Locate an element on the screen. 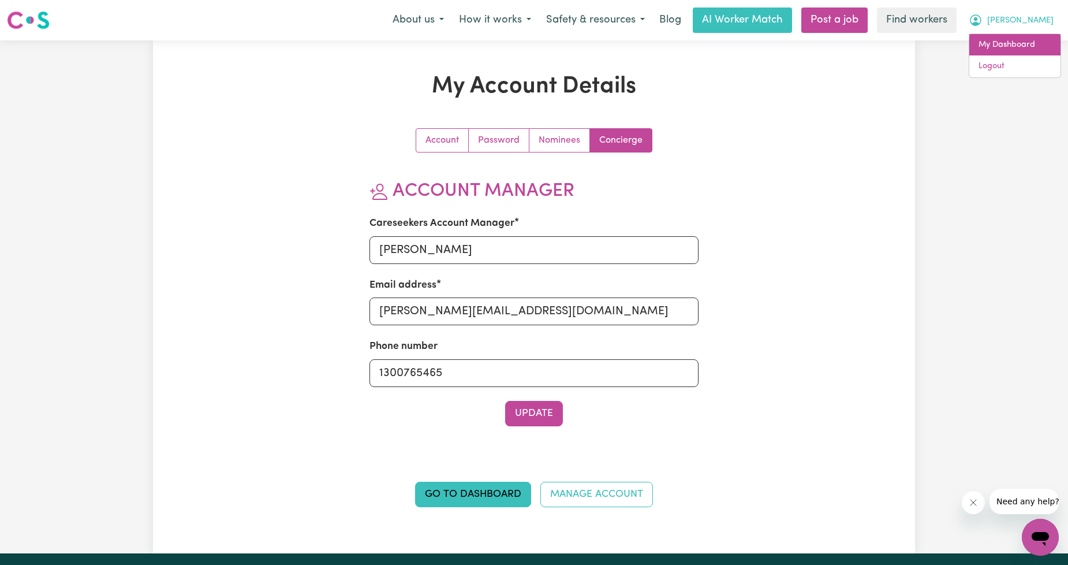 This screenshot has height=565, width=1068. button: My Account is located at coordinates (1011, 20).